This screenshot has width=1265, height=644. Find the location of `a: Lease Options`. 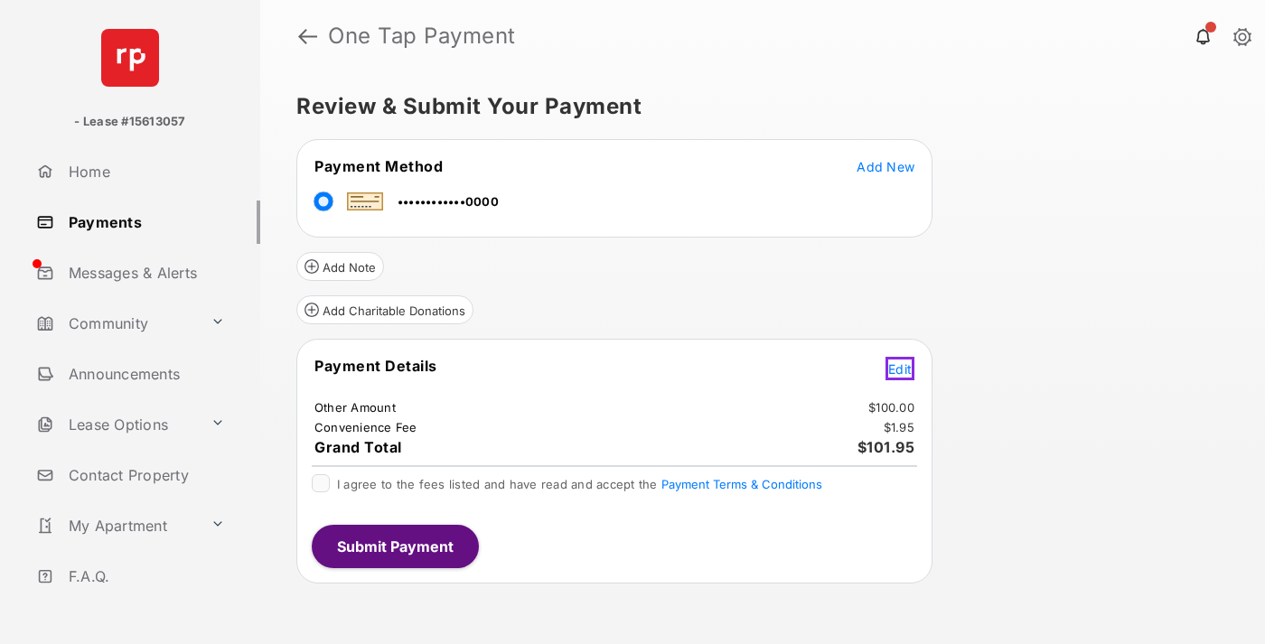

a: Lease Options is located at coordinates (116, 425).